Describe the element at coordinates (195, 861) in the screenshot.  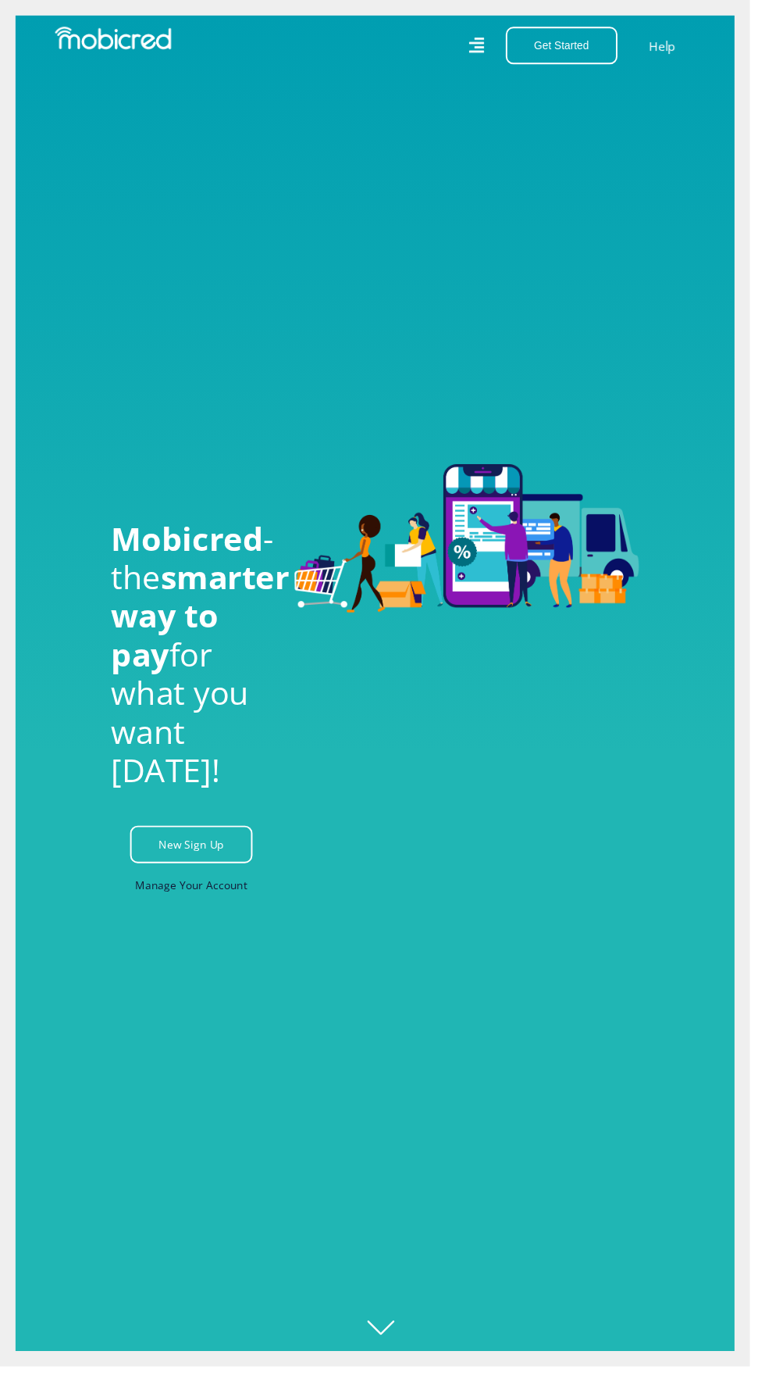
I see `a: New Sign Up` at that location.